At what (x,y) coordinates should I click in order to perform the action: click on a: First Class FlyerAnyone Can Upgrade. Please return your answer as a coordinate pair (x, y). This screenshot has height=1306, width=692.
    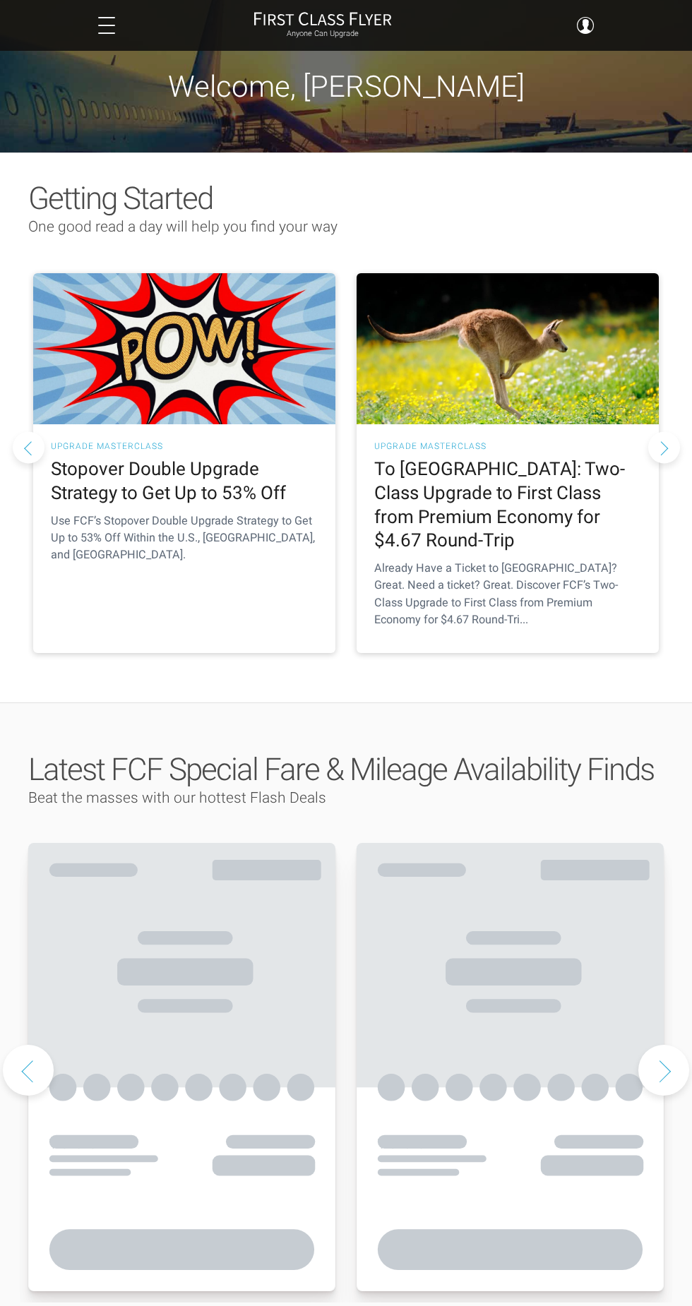
    Looking at the image, I should click on (323, 25).